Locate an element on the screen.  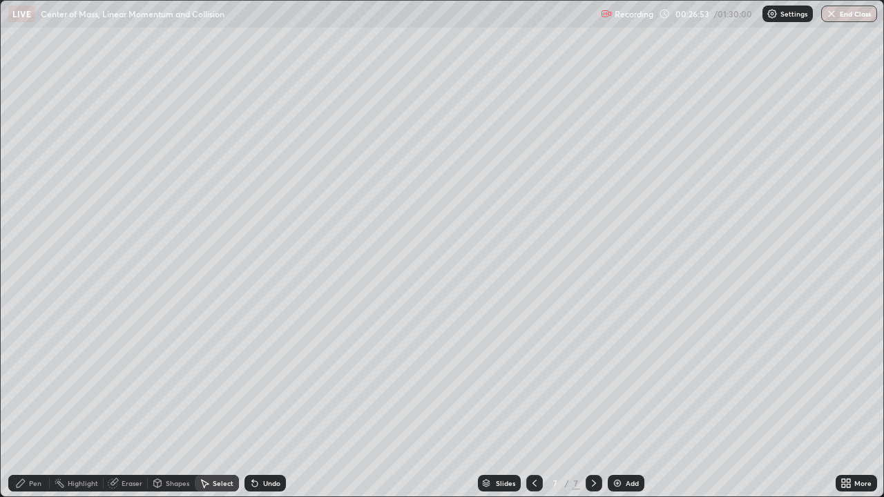
div: Pen is located at coordinates (35, 483).